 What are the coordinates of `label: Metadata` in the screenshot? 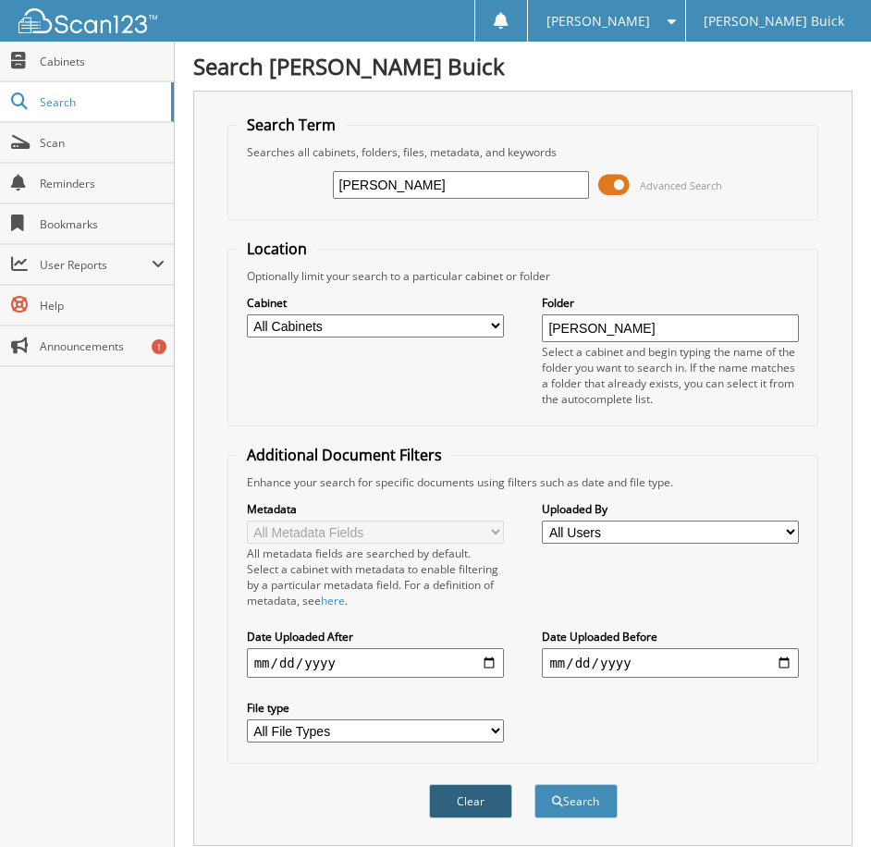 It's located at (375, 509).